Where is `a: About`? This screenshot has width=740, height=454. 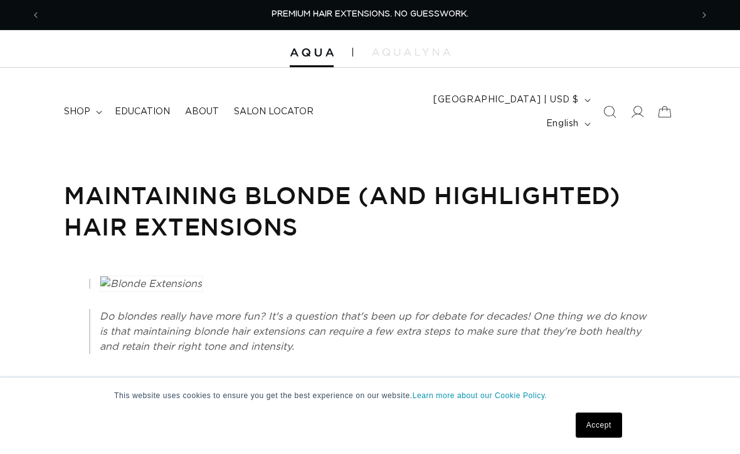 a: About is located at coordinates (202, 112).